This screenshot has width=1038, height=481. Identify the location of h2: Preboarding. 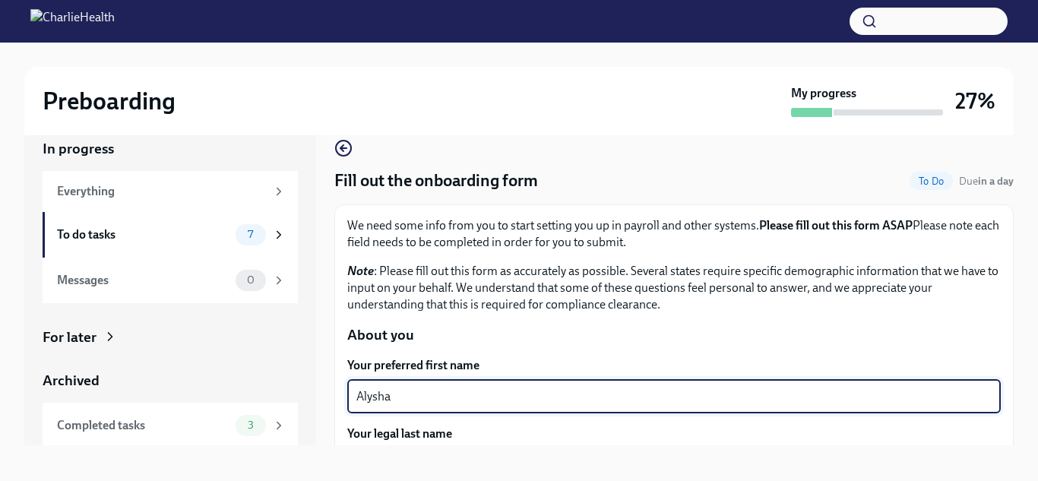
(109, 101).